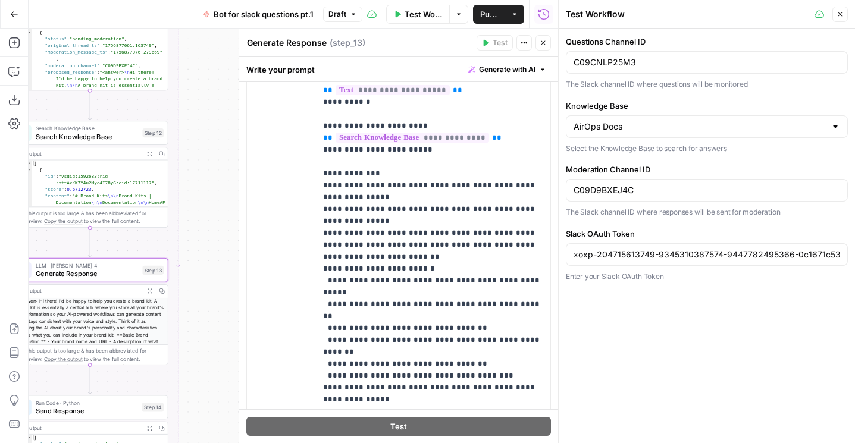  Describe the element at coordinates (337, 14) in the screenshot. I see `span: Draft` at that location.